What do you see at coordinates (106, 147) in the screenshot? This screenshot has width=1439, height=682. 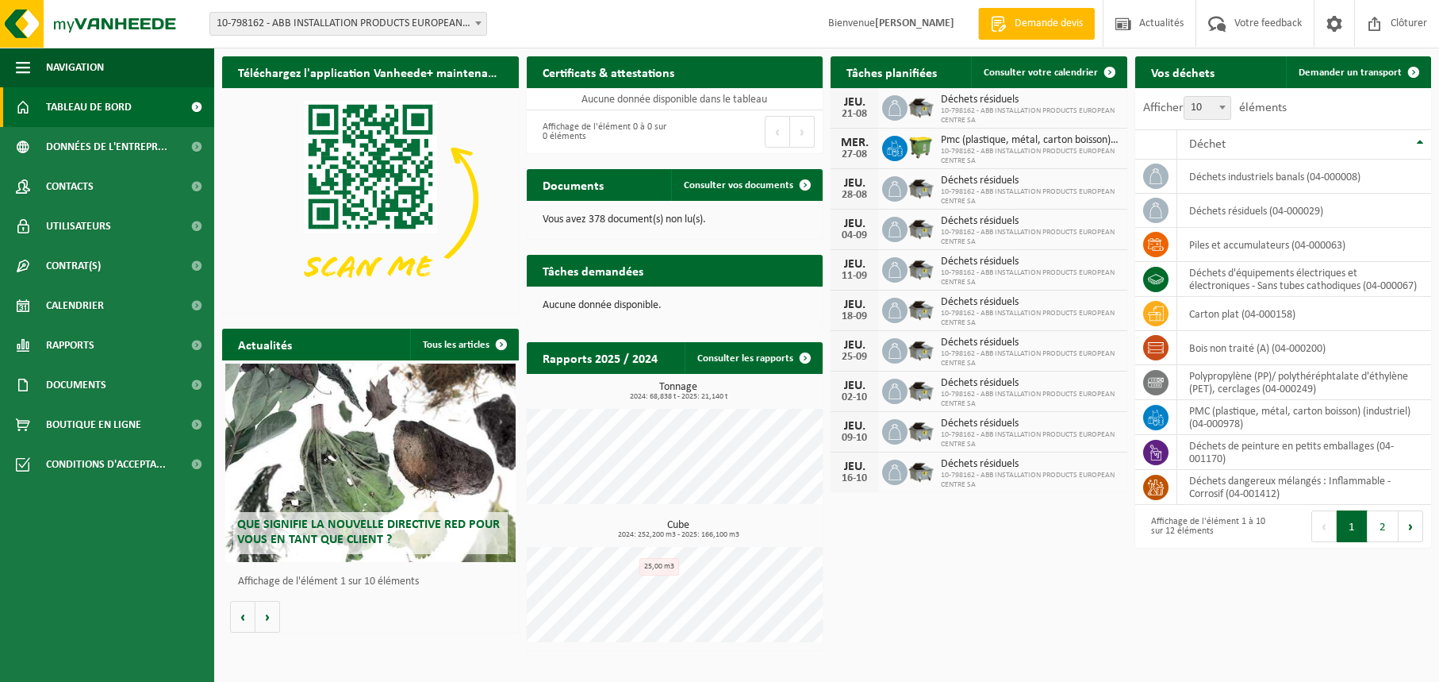 I see `span: Données de l'entrepr...` at bounding box center [106, 147].